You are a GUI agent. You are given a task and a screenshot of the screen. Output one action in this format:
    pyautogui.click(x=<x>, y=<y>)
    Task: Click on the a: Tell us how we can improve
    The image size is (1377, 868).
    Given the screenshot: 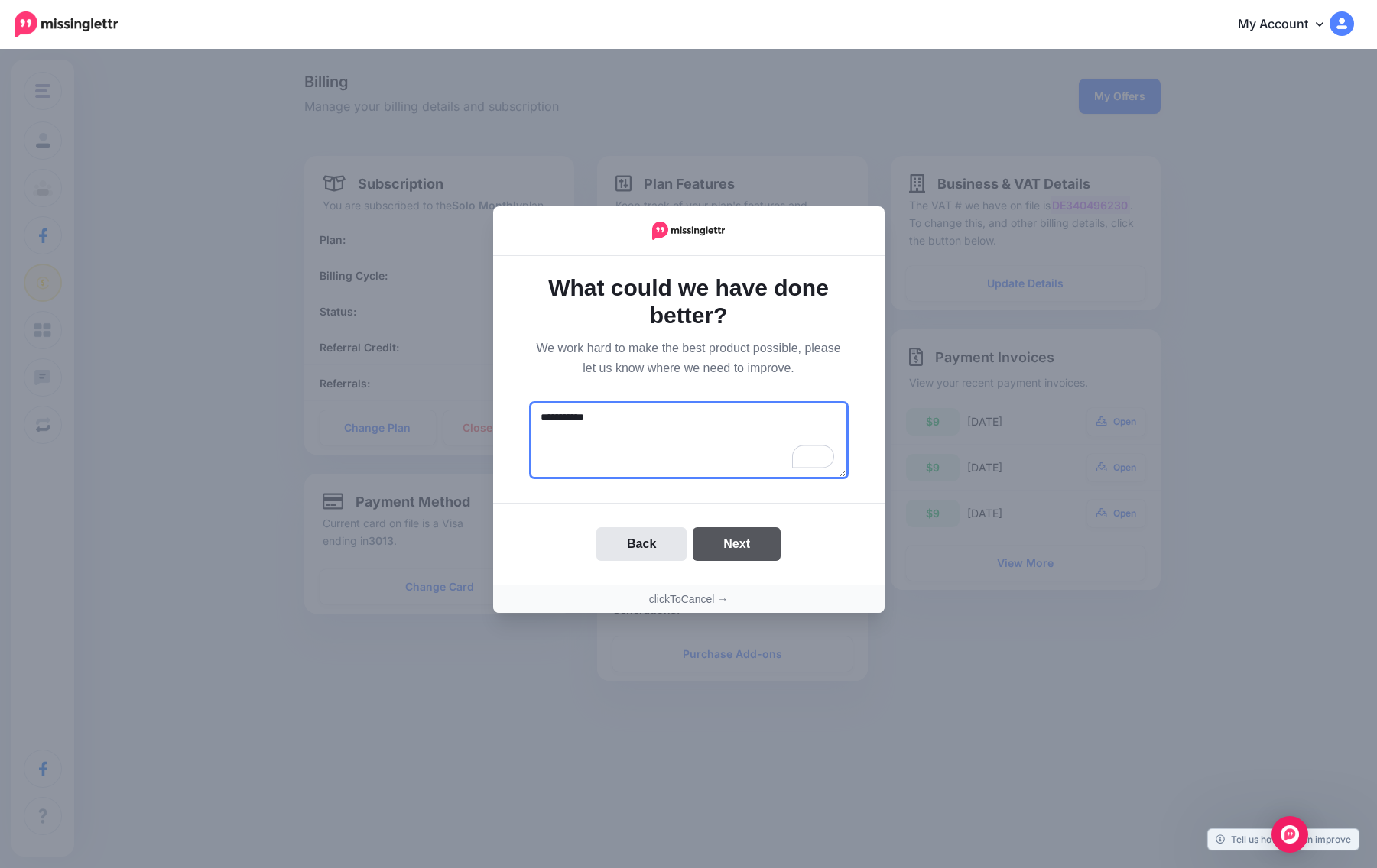 What is the action you would take?
    pyautogui.click(x=1283, y=839)
    